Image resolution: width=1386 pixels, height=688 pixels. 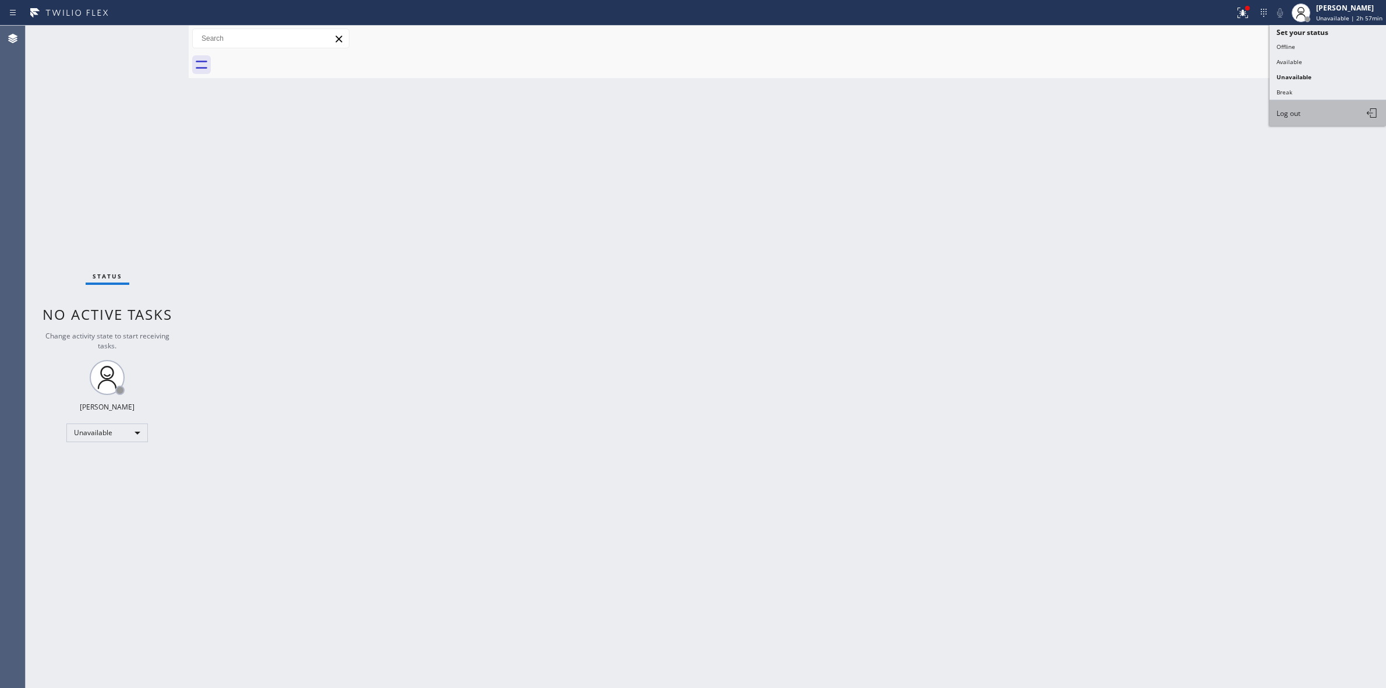 What do you see at coordinates (271, 38) in the screenshot?
I see `input: Search` at bounding box center [271, 38].